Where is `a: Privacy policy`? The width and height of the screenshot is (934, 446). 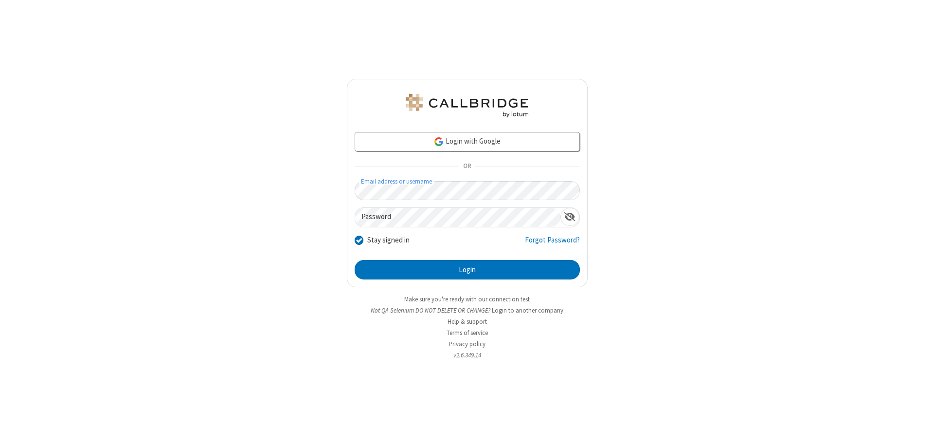 a: Privacy policy is located at coordinates (467, 343).